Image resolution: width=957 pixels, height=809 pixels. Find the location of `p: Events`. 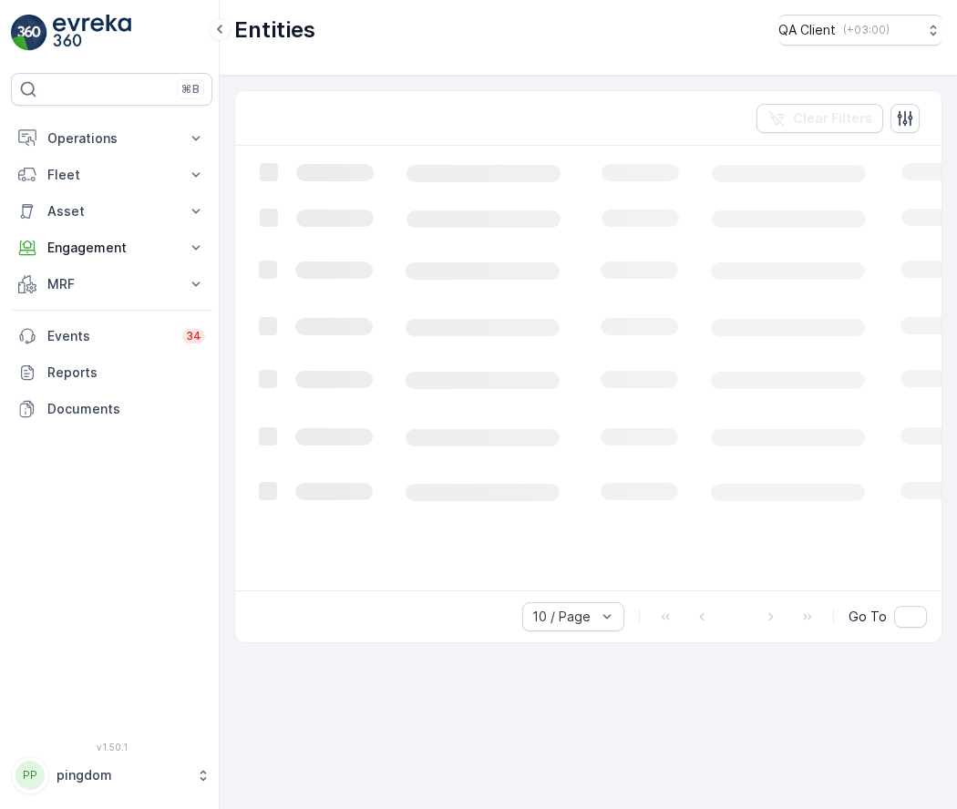

p: Events is located at coordinates (109, 336).